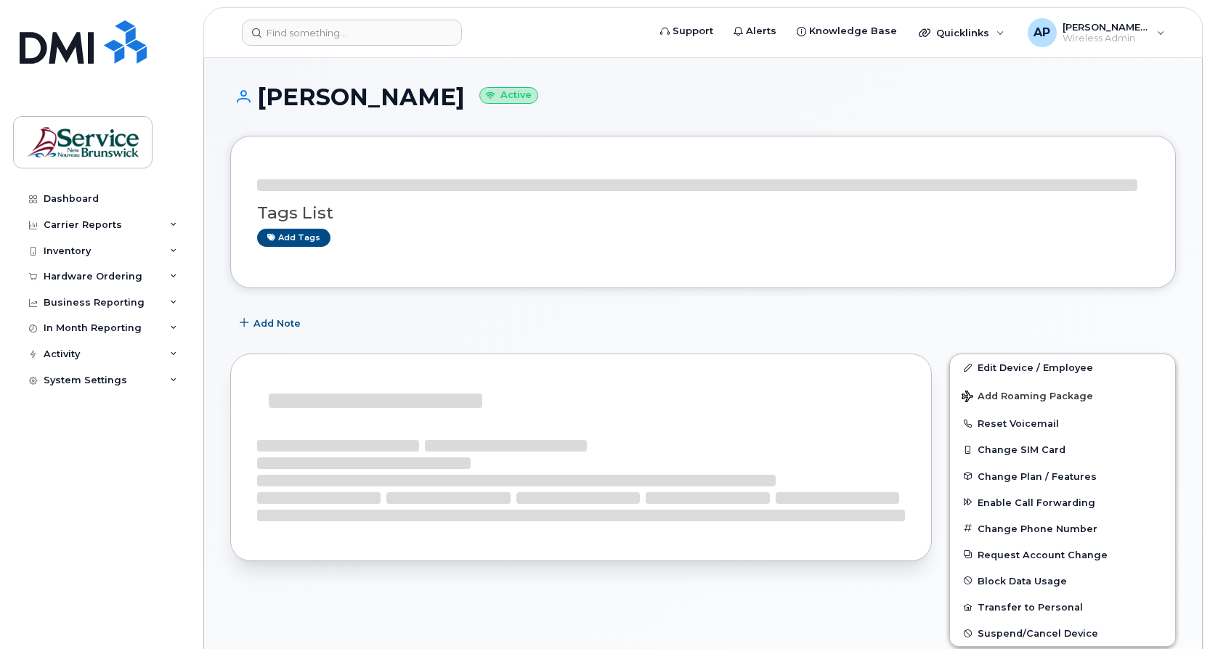 This screenshot has height=649, width=1210. What do you see at coordinates (1062, 503) in the screenshot?
I see `button: Enable Call Forwarding` at bounding box center [1062, 503].